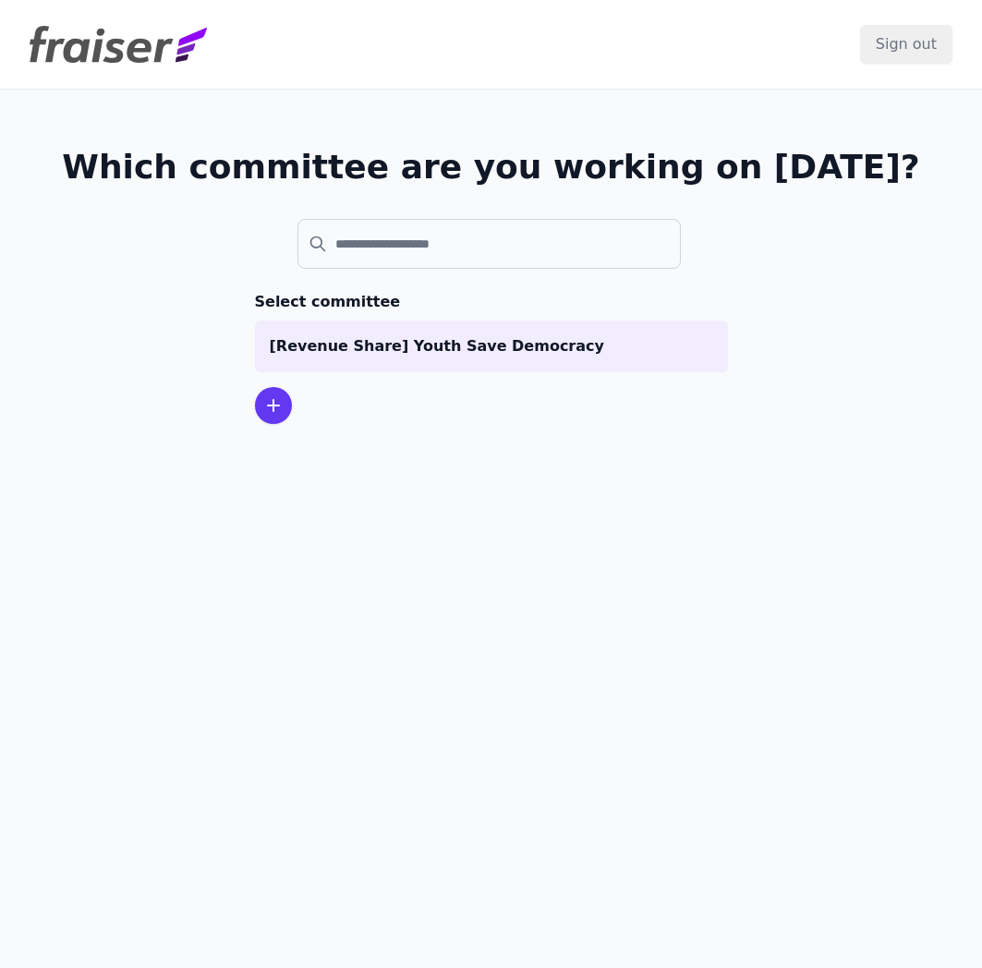 Image resolution: width=982 pixels, height=968 pixels. What do you see at coordinates (492, 347) in the screenshot?
I see `a: [Revenue Share] Youth Save Democracy` at bounding box center [492, 347].